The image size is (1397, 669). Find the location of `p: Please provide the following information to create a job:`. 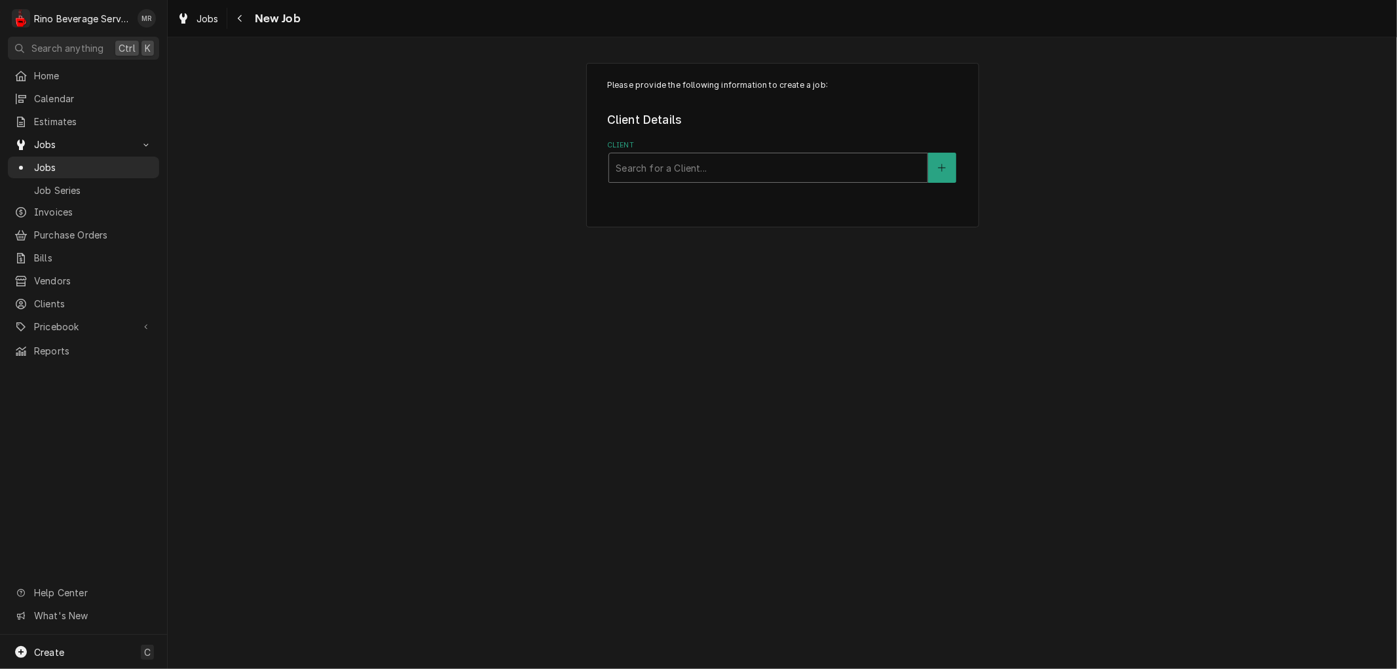

p: Please provide the following information to create a job: is located at coordinates (782, 85).